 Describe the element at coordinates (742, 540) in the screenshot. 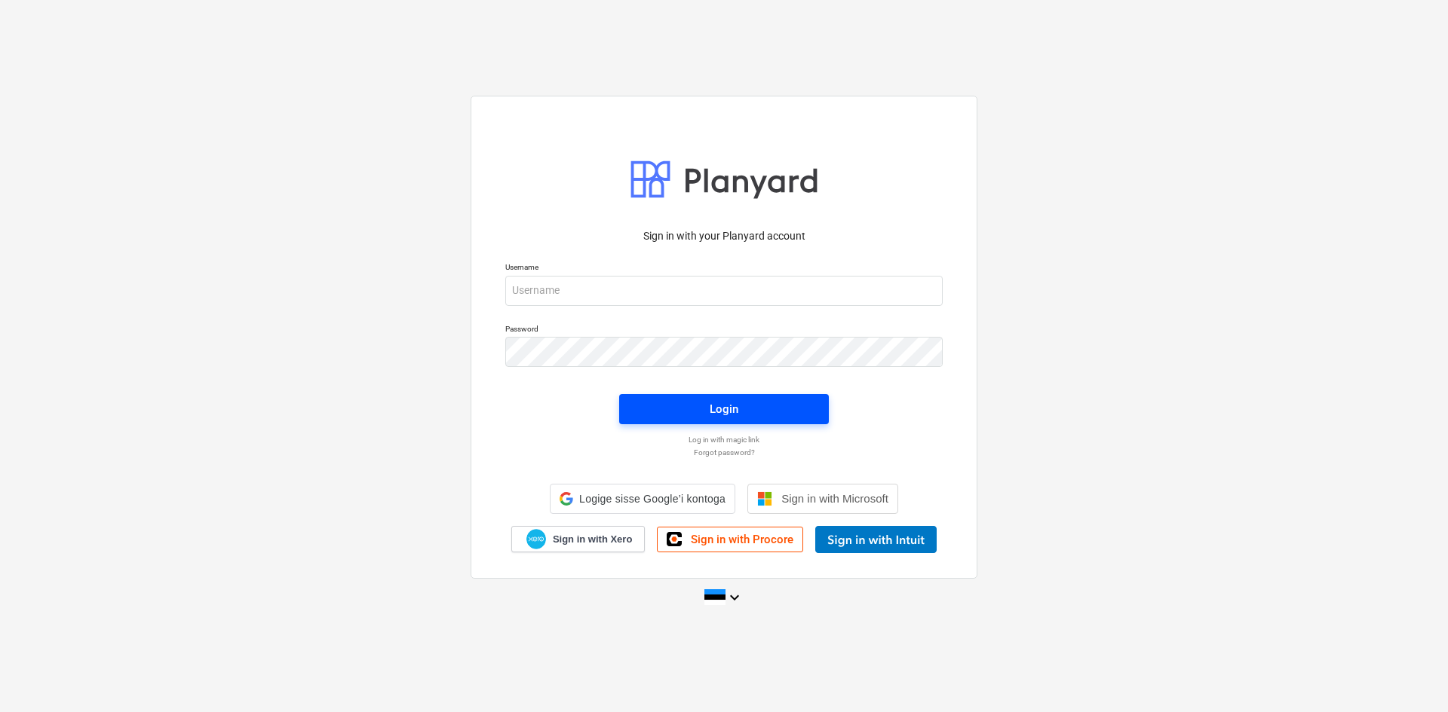

I see `span: Sign in with Procore` at that location.